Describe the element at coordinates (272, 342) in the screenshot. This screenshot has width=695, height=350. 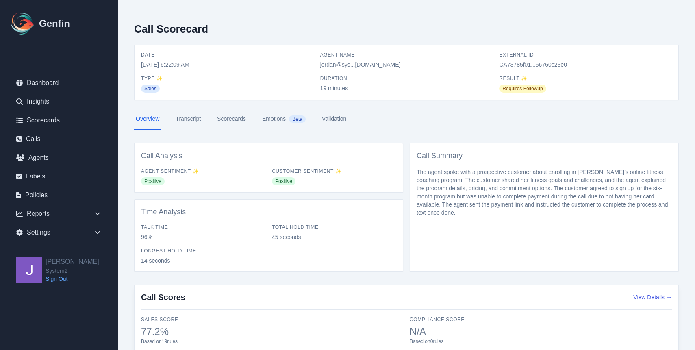
I see `span: Based on 19 rules` at that location.